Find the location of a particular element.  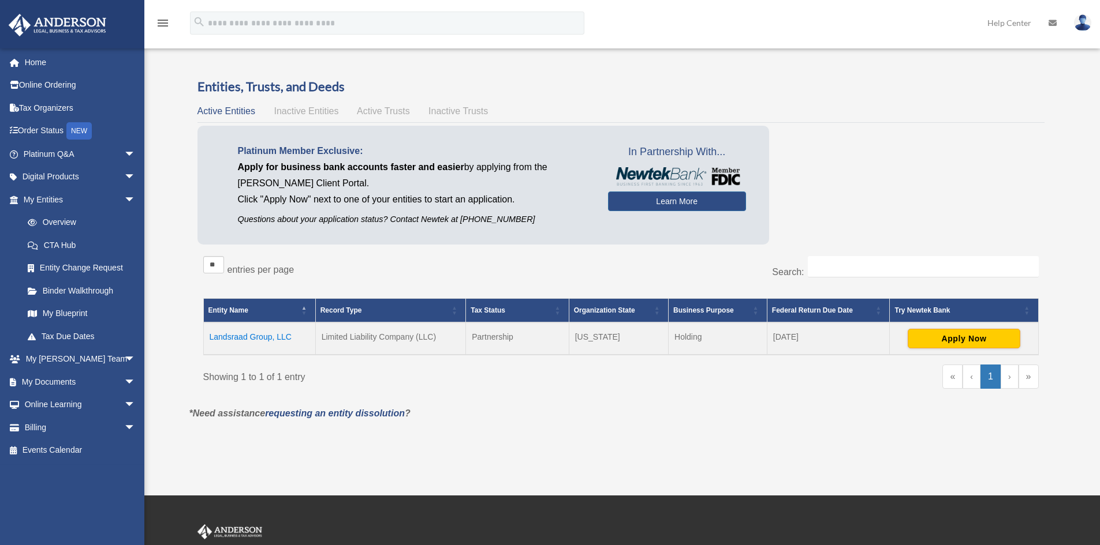

a: Billingarrow_drop_down is located at coordinates (80, 428).